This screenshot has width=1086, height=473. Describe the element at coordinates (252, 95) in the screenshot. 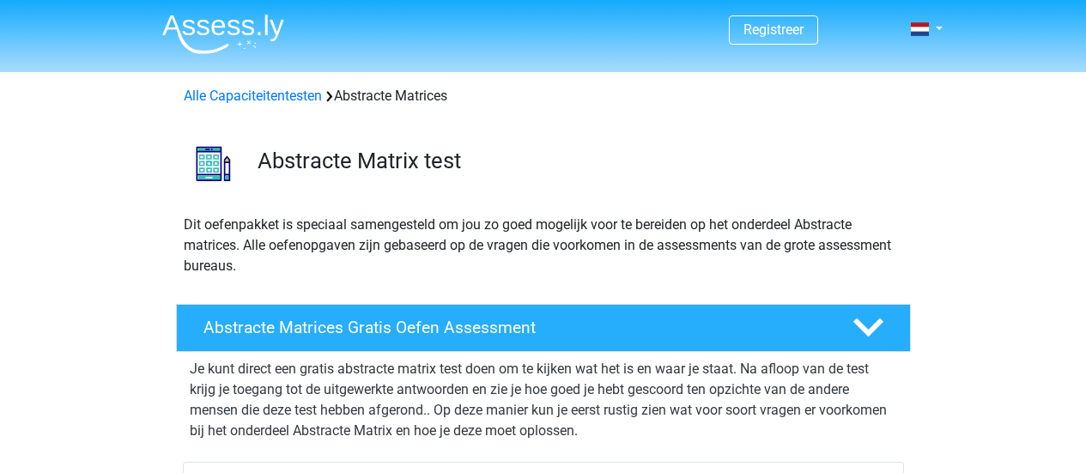

I see `a: Alle Capaciteitentesten` at that location.